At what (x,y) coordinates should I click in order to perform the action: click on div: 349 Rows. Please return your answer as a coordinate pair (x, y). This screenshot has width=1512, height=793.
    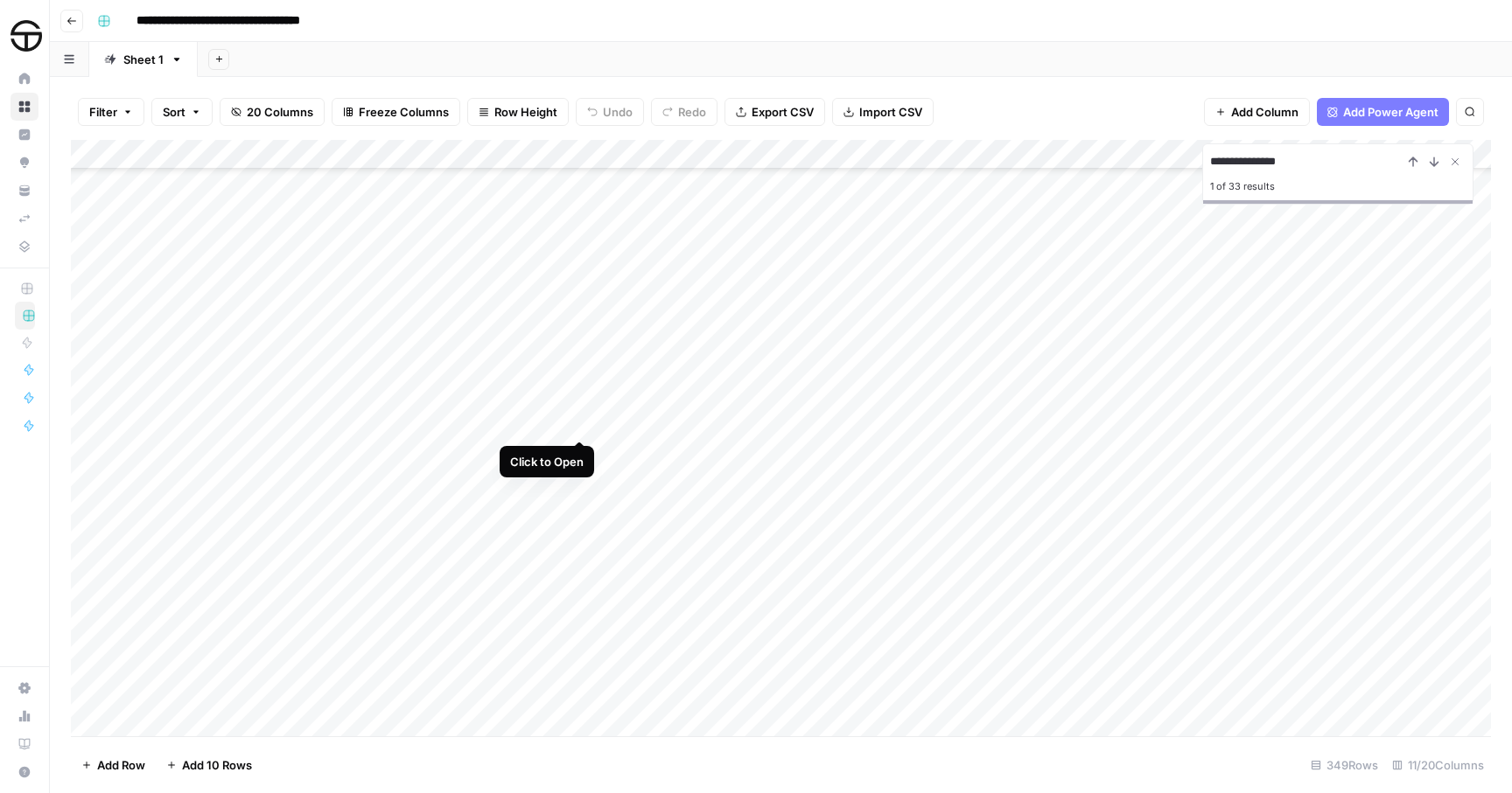
    Looking at the image, I should click on (1344, 765).